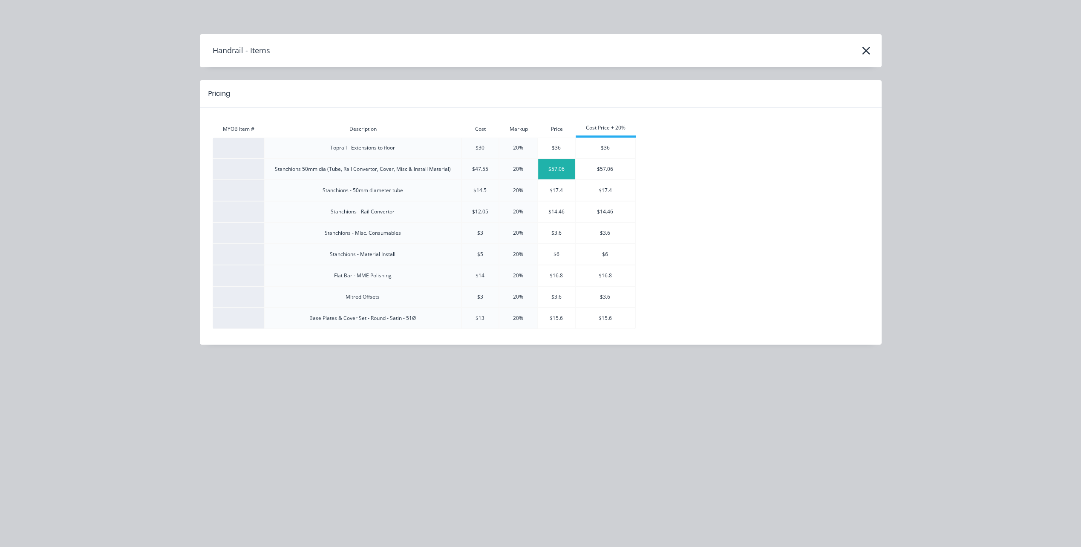 Image resolution: width=1081 pixels, height=547 pixels. What do you see at coordinates (362, 318) in the screenshot?
I see `div: Base Plates & Cover Set - Round - Satin - 51Ø` at bounding box center [362, 318].